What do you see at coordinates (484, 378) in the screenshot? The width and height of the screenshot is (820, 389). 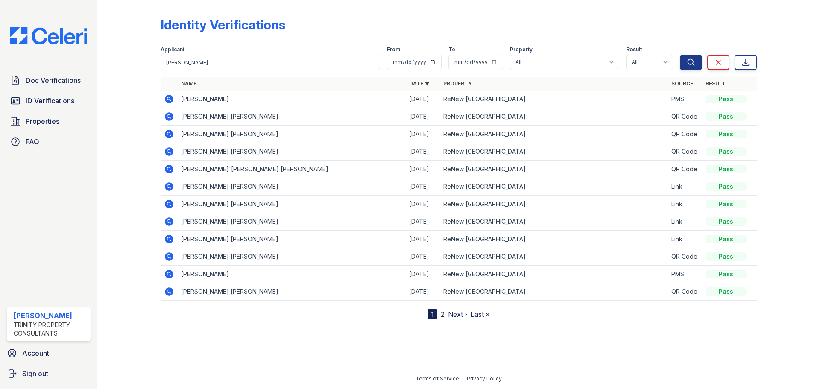 I see `a: Privacy Policy` at bounding box center [484, 378].